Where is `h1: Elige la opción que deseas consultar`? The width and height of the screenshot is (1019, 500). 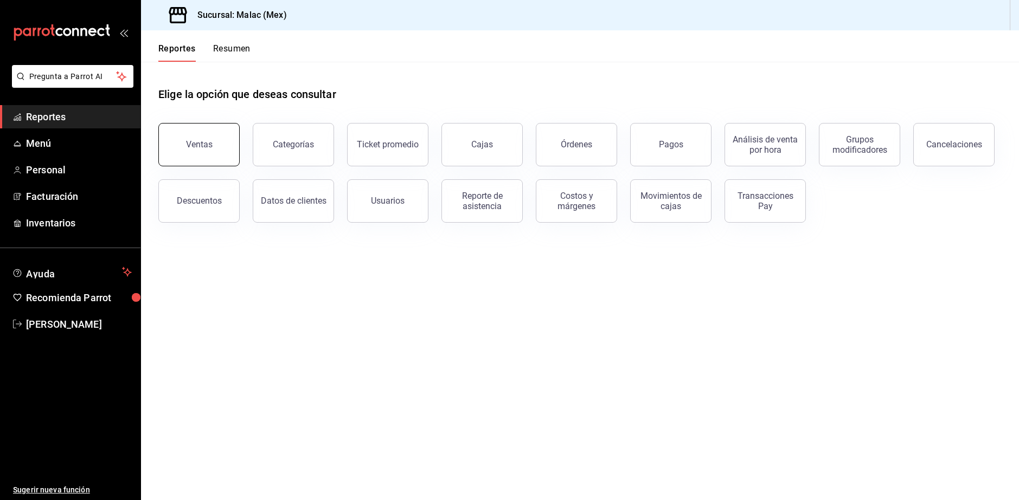
h1: Elige la opción que deseas consultar is located at coordinates (247, 94).